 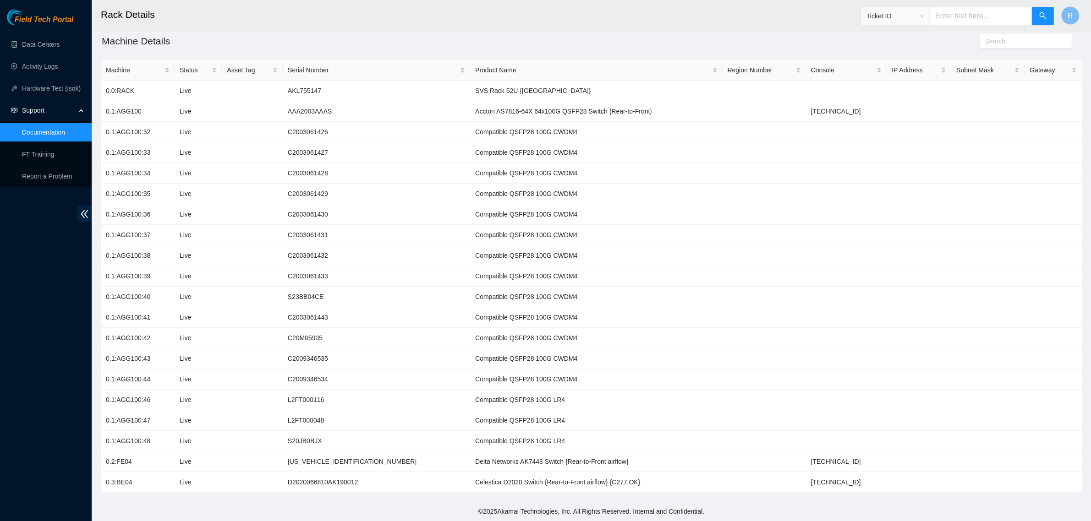 I want to click on td: C2003061433, so click(x=376, y=276).